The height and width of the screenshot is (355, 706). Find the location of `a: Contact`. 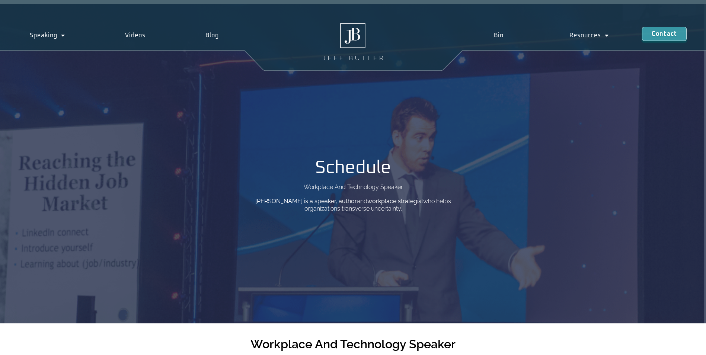

a: Contact is located at coordinates (664, 34).